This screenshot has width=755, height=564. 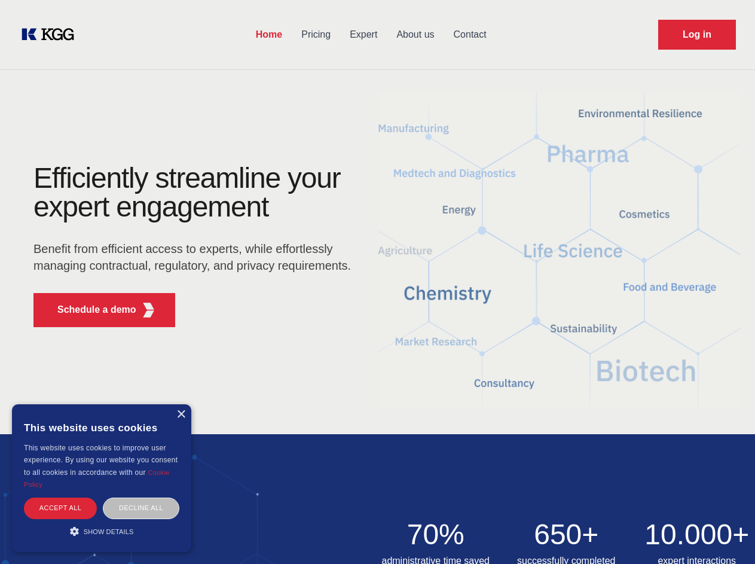 I want to click on p: Benefit from efficient access to experts, while effortlessly managing contractual, regulatory, an..., so click(x=196, y=257).